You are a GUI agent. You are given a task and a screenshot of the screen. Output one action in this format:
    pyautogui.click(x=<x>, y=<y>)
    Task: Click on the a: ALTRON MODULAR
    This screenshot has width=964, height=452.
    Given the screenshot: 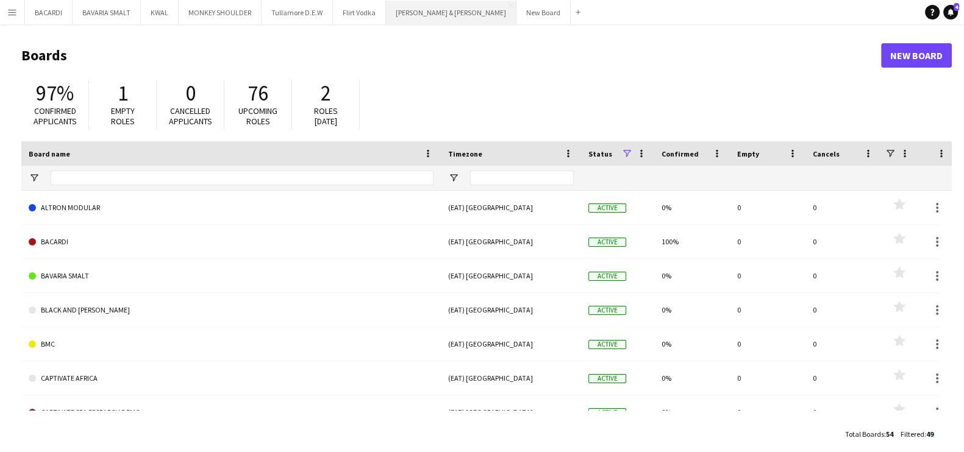 What is the action you would take?
    pyautogui.click(x=231, y=208)
    